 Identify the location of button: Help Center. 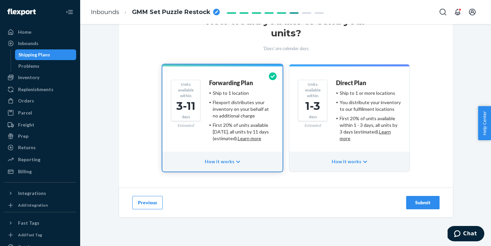
(485, 123).